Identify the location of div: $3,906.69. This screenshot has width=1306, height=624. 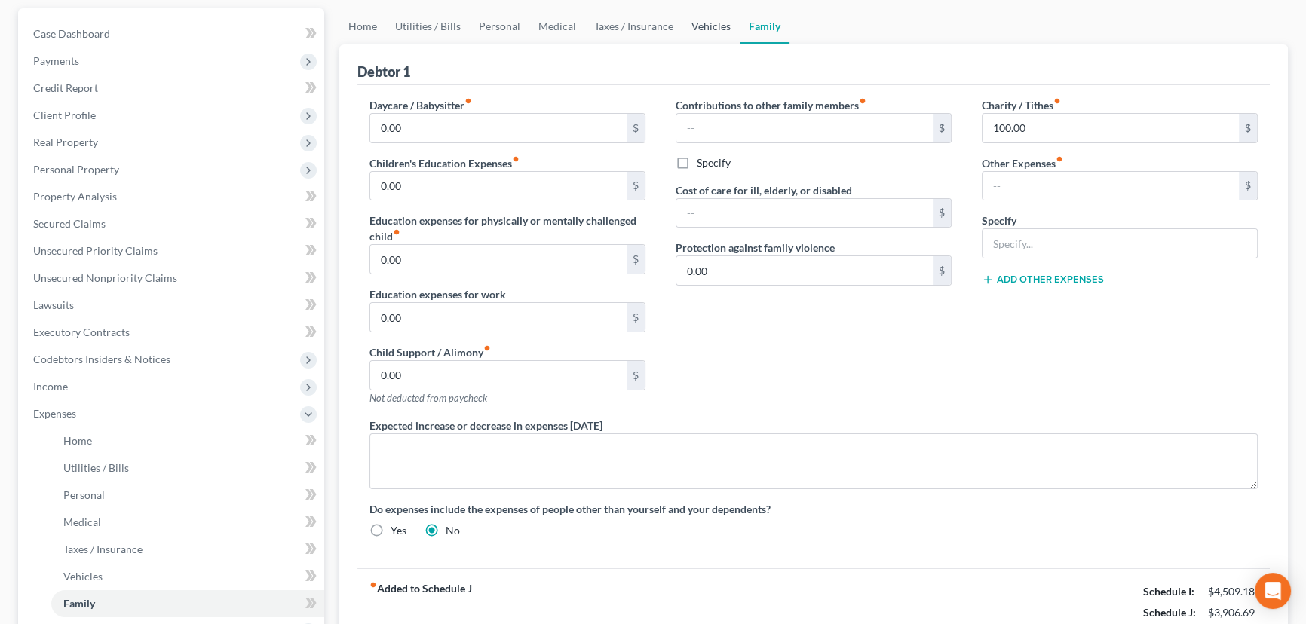
(1233, 613).